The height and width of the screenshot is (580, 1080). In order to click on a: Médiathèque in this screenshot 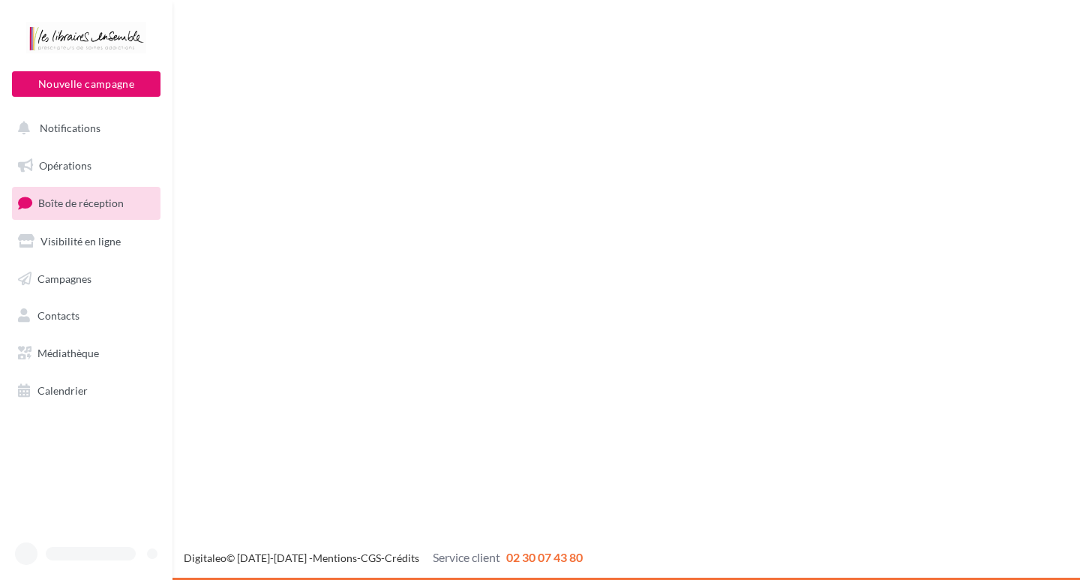, I will do `click(86, 353)`.